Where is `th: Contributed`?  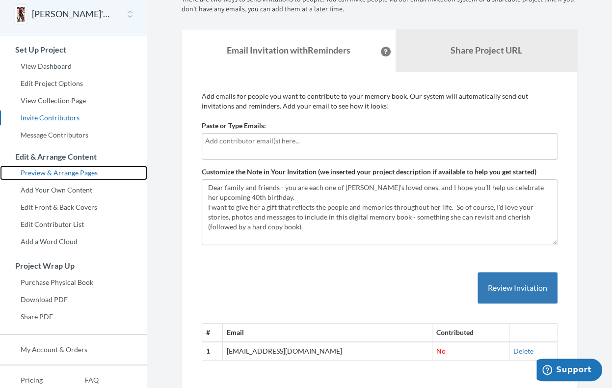 th: Contributed is located at coordinates (470, 332).